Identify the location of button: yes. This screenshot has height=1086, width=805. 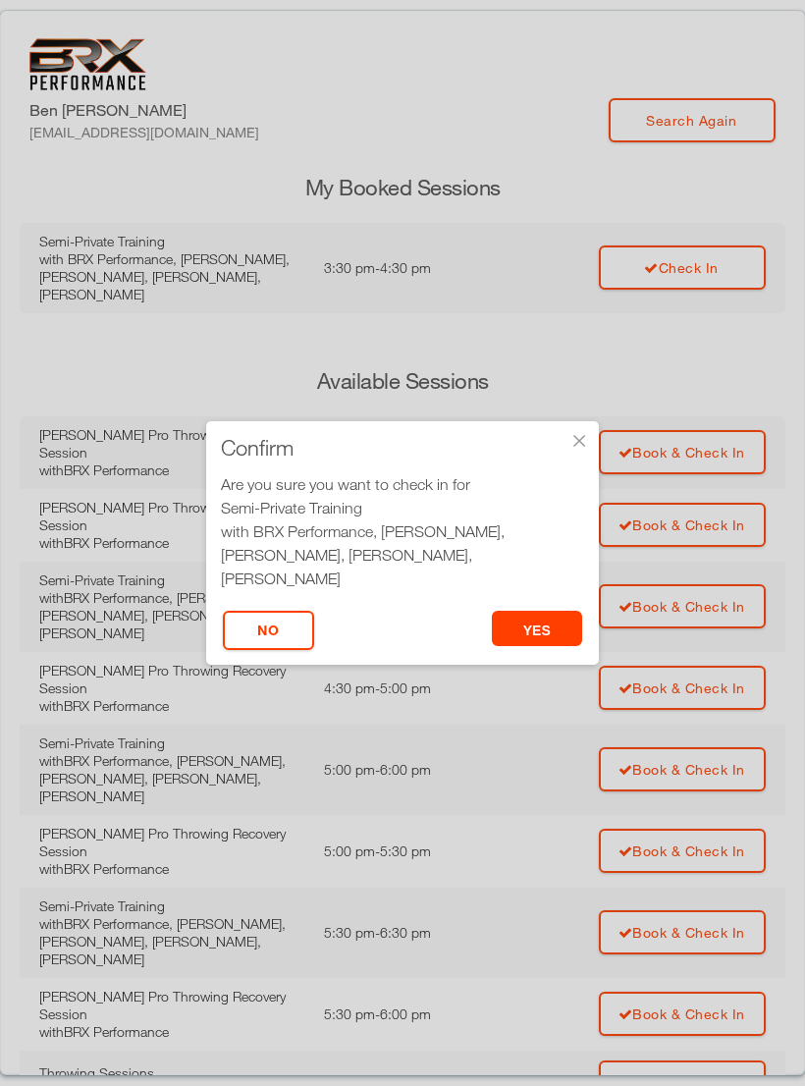
(537, 628).